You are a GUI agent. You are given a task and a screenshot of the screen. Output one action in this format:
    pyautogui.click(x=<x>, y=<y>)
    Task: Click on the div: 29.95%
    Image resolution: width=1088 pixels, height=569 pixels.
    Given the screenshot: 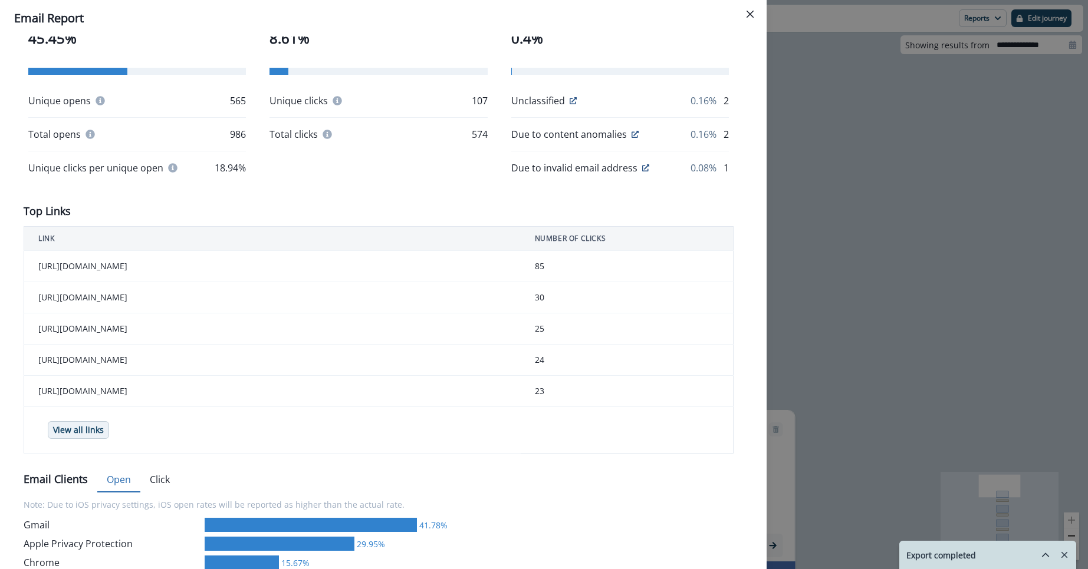 What is the action you would take?
    pyautogui.click(x=370, y=544)
    